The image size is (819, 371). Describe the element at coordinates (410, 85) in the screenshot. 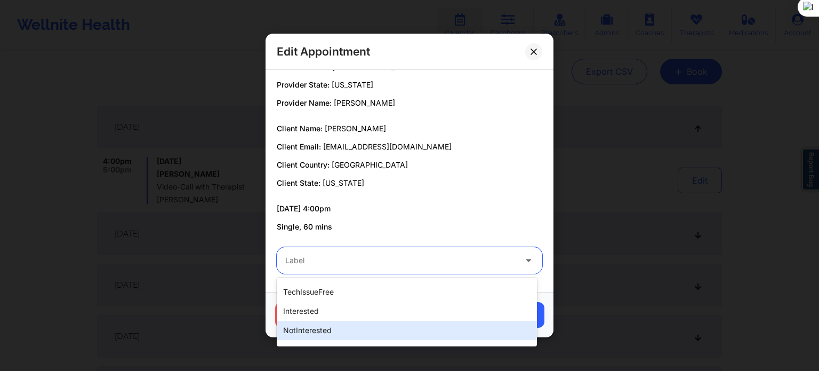

I see `p: Provider State:` at that location.